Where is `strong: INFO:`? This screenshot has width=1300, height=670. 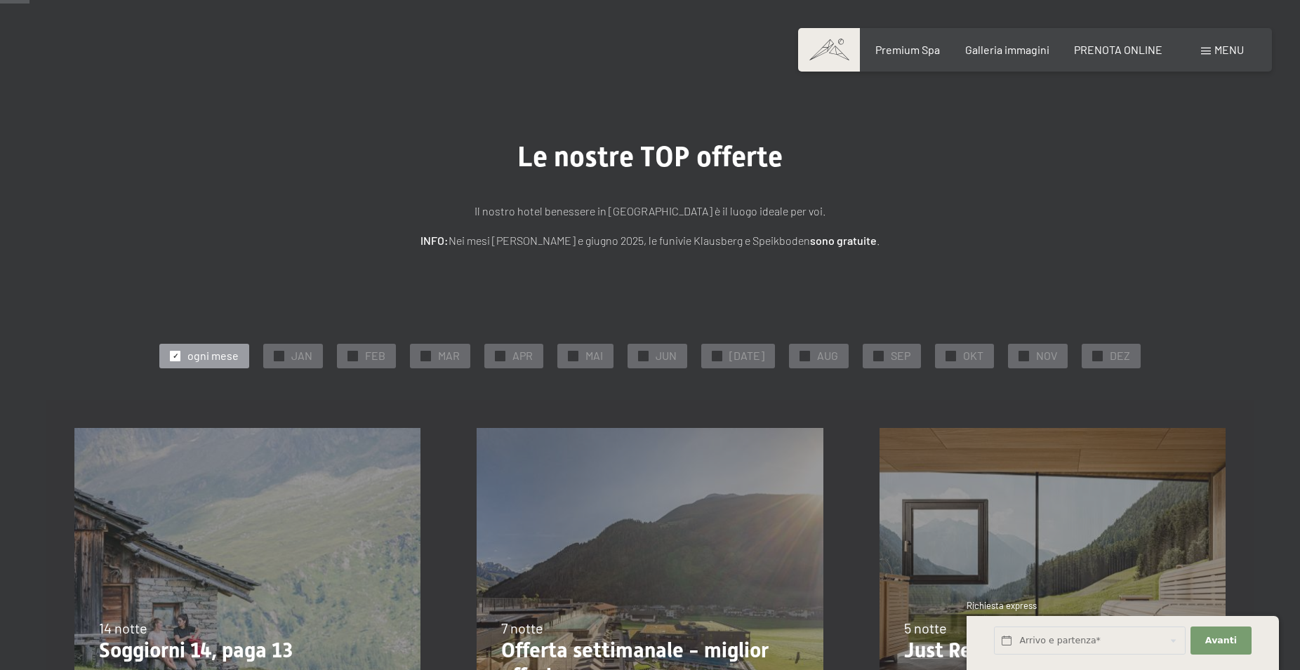 strong: INFO: is located at coordinates (434, 240).